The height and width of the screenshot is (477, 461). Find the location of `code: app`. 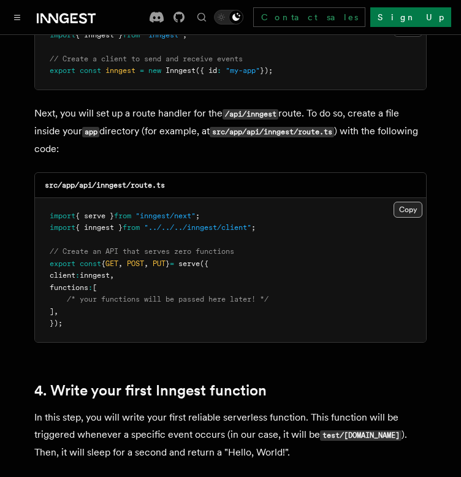

code: app is located at coordinates (91, 132).